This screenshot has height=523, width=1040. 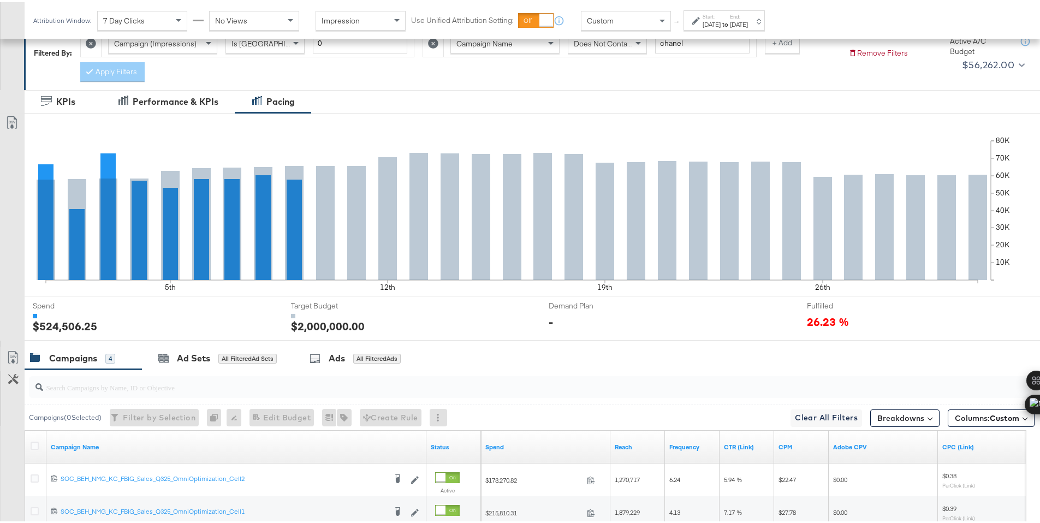 What do you see at coordinates (991, 416) in the screenshot?
I see `button: Columns:Custom` at bounding box center [991, 416].